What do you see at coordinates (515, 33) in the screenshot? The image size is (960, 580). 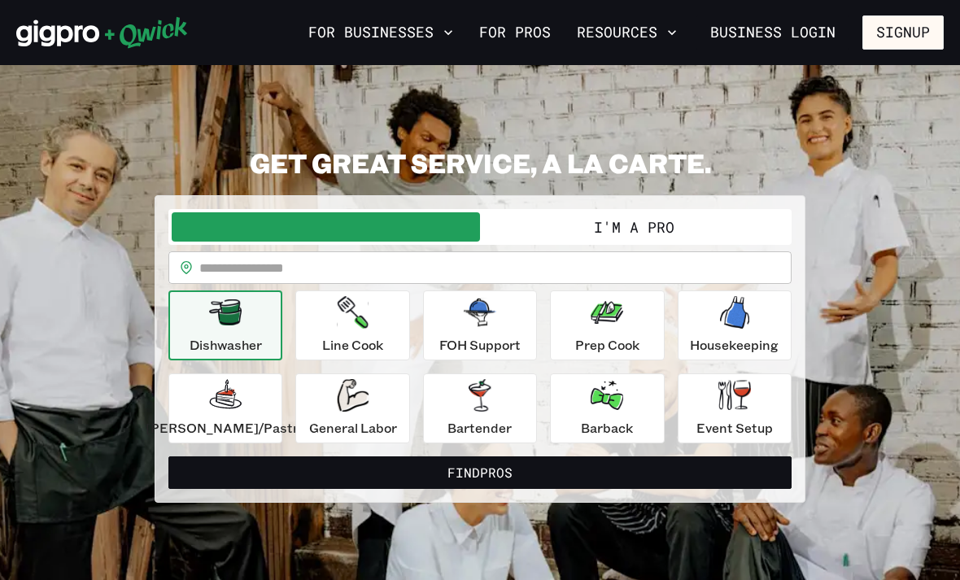 I see `a: For Pros` at bounding box center [515, 33].